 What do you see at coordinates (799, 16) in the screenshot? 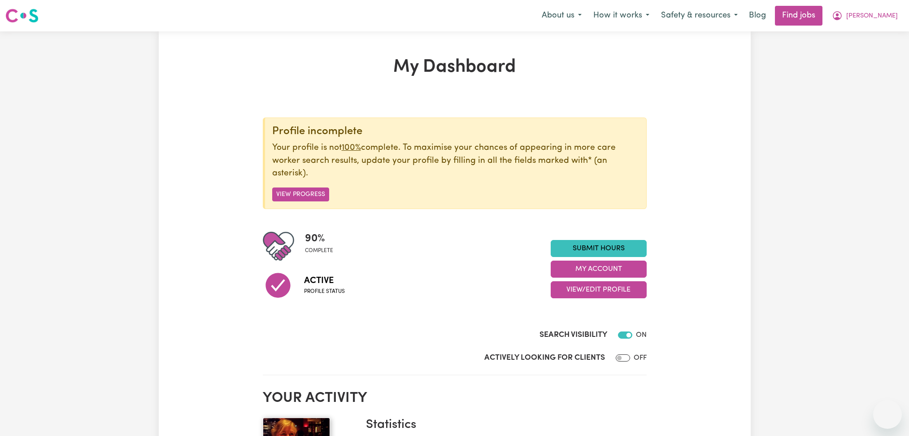
I see `a: Find jobs` at bounding box center [799, 16].